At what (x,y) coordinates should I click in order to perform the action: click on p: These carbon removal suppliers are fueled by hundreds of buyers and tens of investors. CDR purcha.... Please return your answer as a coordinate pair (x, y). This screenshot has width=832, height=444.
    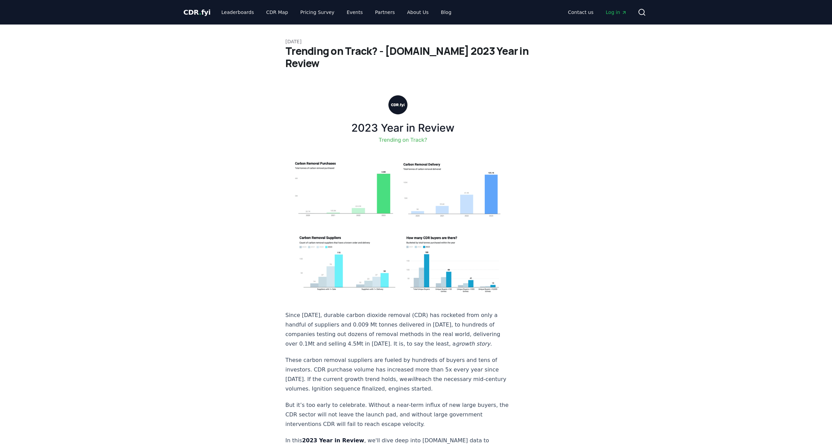
    Looking at the image, I should click on (398, 374).